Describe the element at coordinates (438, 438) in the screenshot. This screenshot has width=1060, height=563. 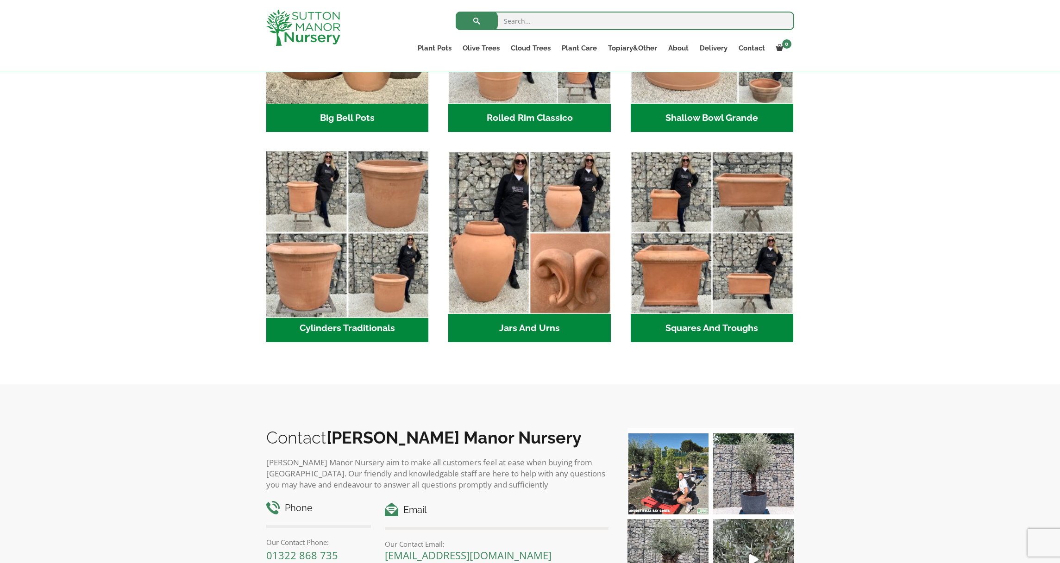
I see `h2: Contact` at that location.